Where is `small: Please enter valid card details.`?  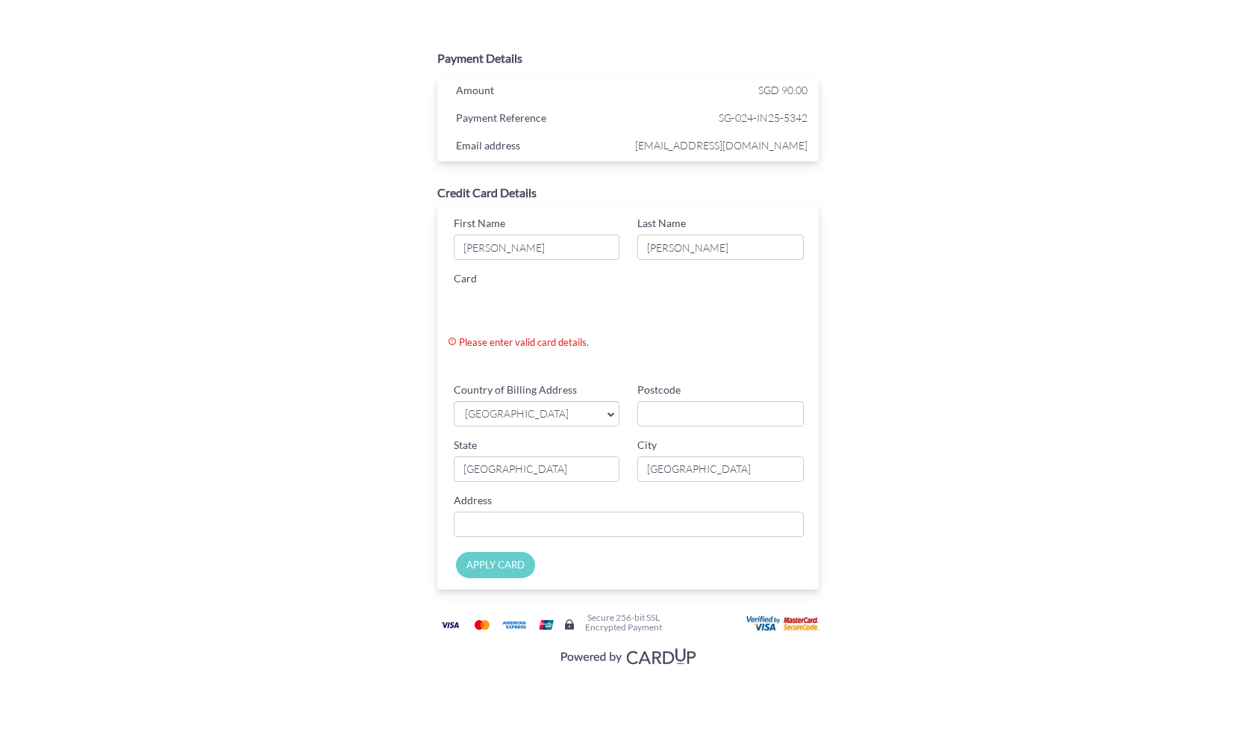 small: Please enter valid card details. is located at coordinates (573, 342).